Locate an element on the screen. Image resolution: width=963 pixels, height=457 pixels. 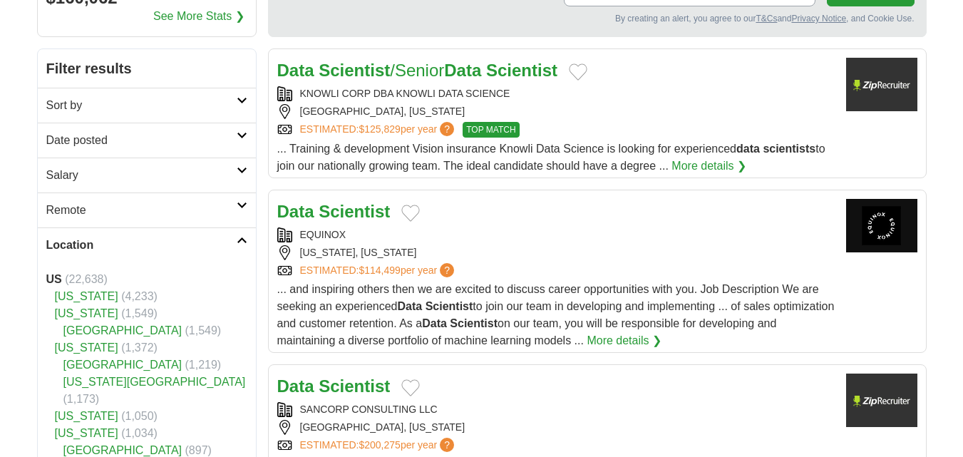
strong: scientists is located at coordinates (789, 148).